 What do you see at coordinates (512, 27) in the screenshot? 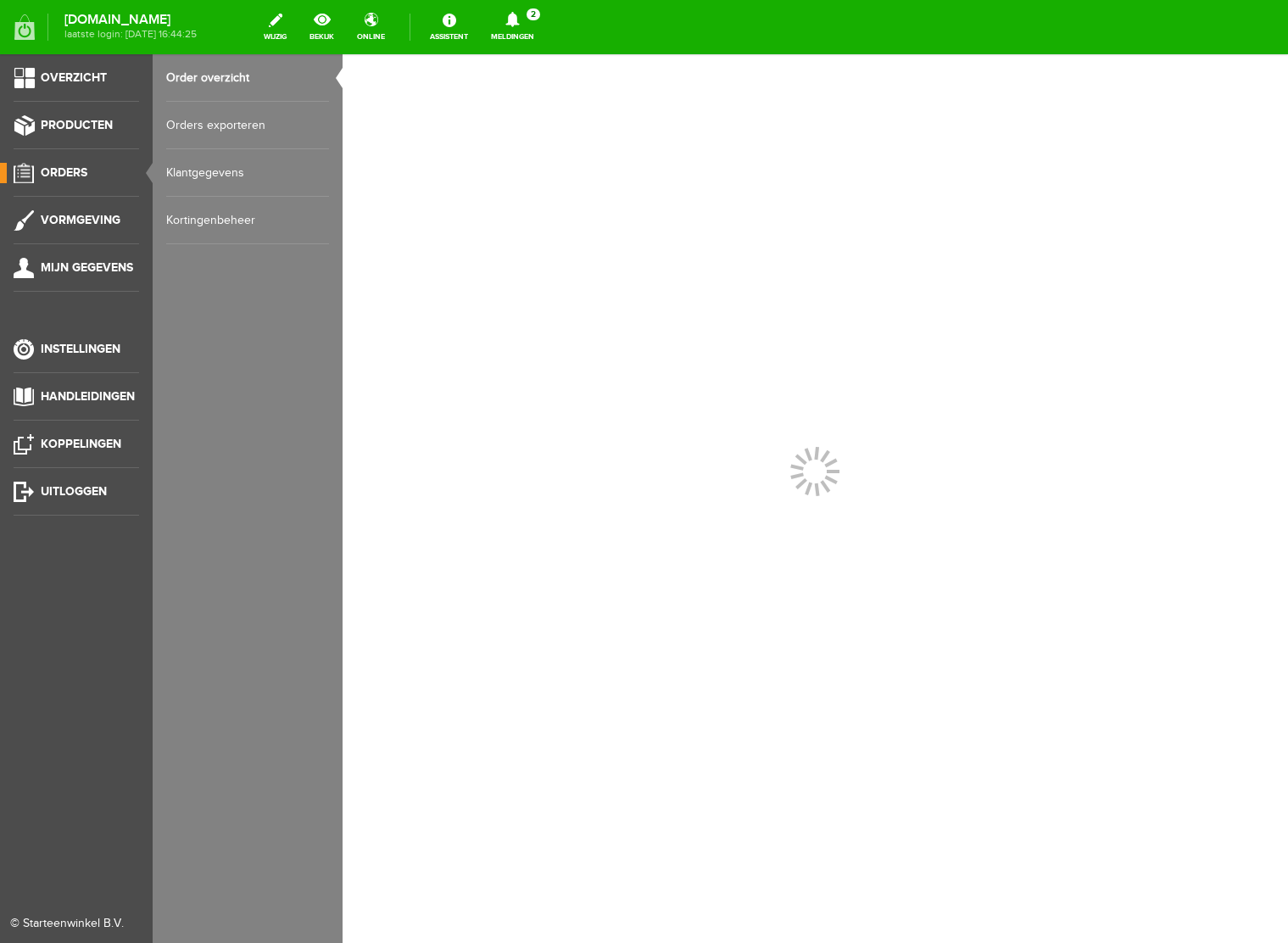
I see `a: Meldingen2` at bounding box center [512, 27].